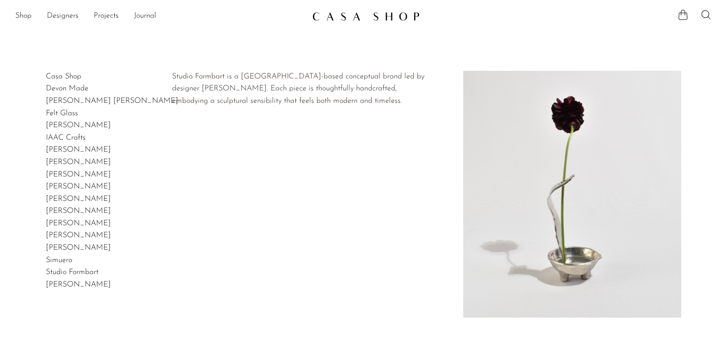 Image resolution: width=727 pixels, height=353 pixels. I want to click on a: Studio Formbart, so click(72, 272).